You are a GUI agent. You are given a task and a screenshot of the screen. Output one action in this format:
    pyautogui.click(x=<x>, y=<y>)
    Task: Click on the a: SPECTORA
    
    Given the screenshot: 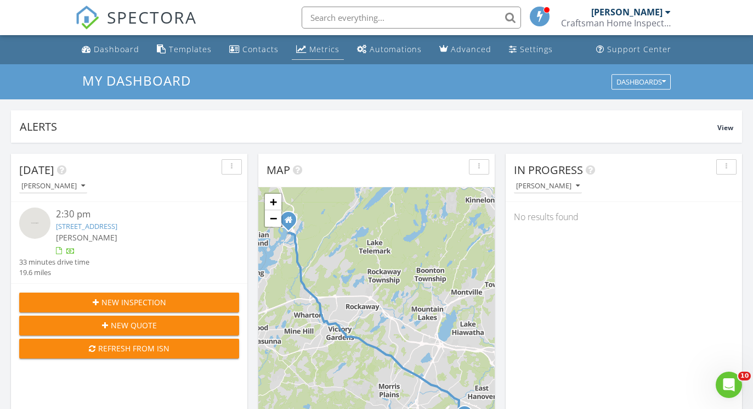 What is the action you would take?
    pyautogui.click(x=136, y=26)
    